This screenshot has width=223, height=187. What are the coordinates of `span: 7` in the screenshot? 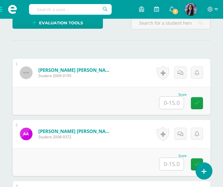 It's located at (175, 12).